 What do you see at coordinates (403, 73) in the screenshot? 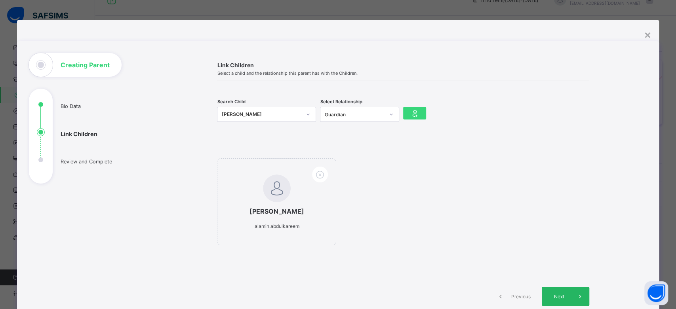
I see `span: Select a child and the relationship this parent has with the Children.` at bounding box center [403, 73].